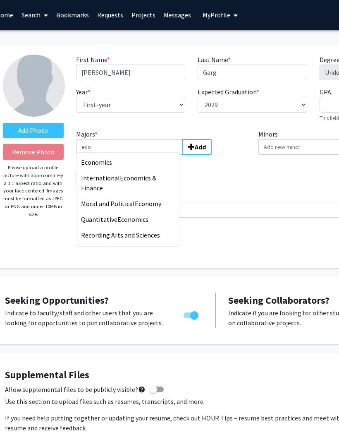 This screenshot has height=437, width=339. Describe the element at coordinates (200, 147) in the screenshot. I see `b: Add` at that location.